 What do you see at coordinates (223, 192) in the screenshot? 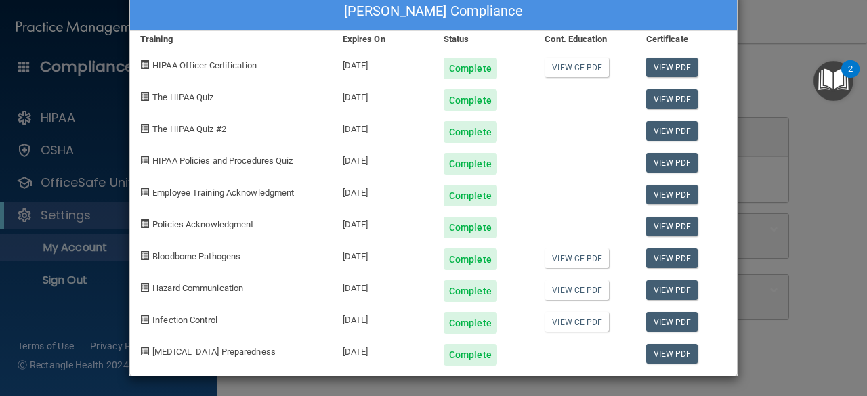
I see `span: Employee Training Acknowledgment` at bounding box center [223, 192].